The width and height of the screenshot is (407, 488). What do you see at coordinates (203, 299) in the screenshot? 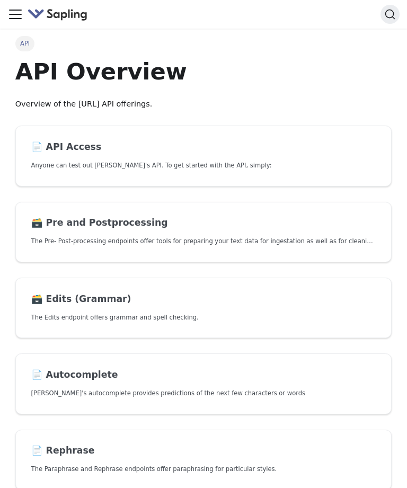
I see `h2: Edits (Grammar)` at bounding box center [203, 299].